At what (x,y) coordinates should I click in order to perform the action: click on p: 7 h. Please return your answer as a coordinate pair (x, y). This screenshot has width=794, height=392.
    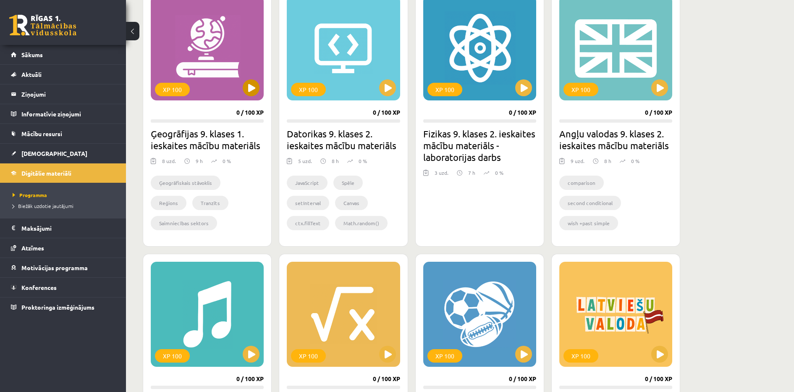
    Looking at the image, I should click on (472, 173).